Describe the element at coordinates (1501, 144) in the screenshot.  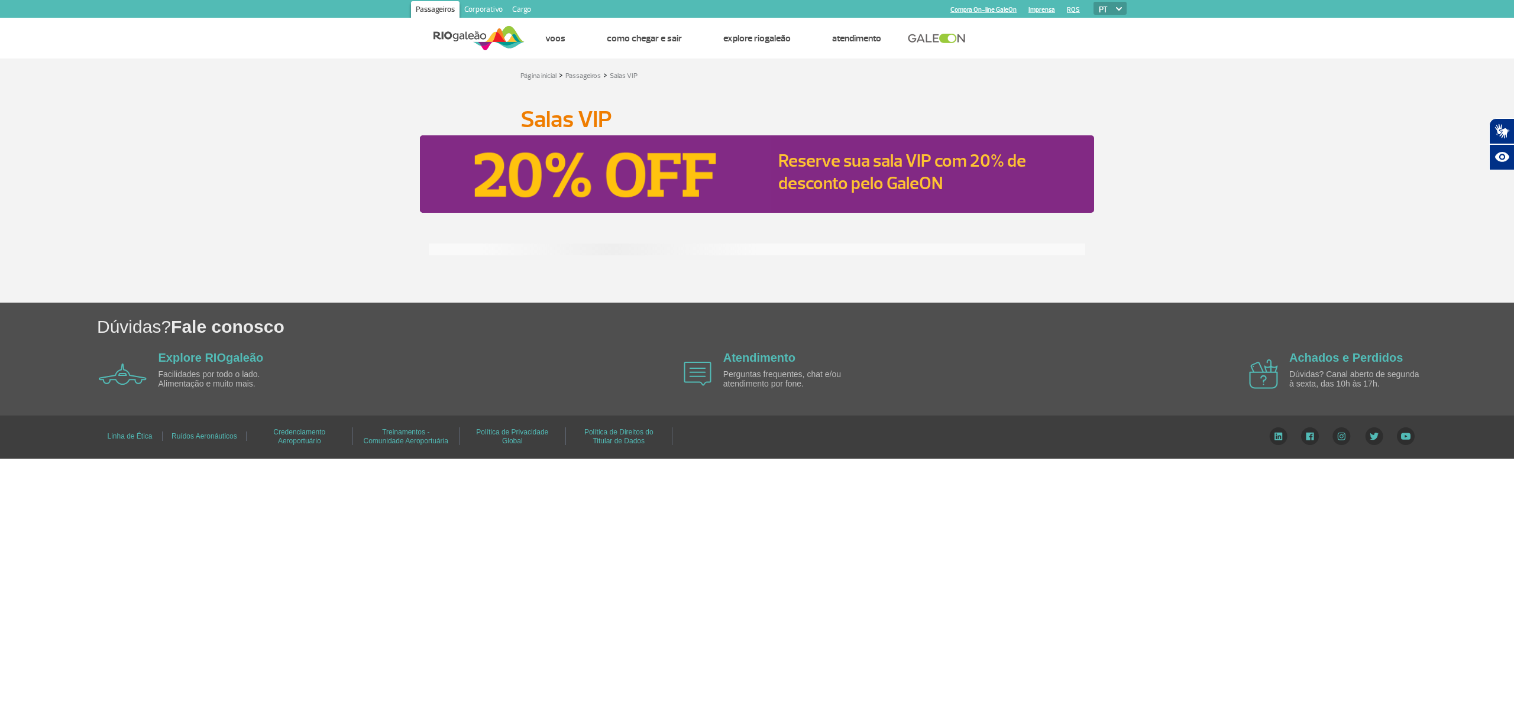
I see `div: Plugin de acessibilidade da Hand Talk.` at that location.